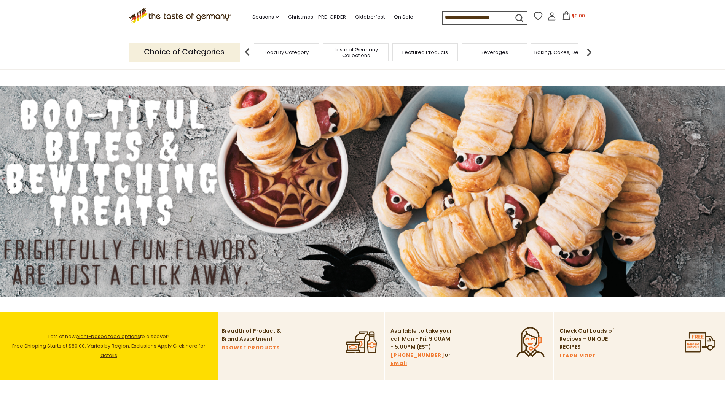  I want to click on span: Food By Category, so click(287, 52).